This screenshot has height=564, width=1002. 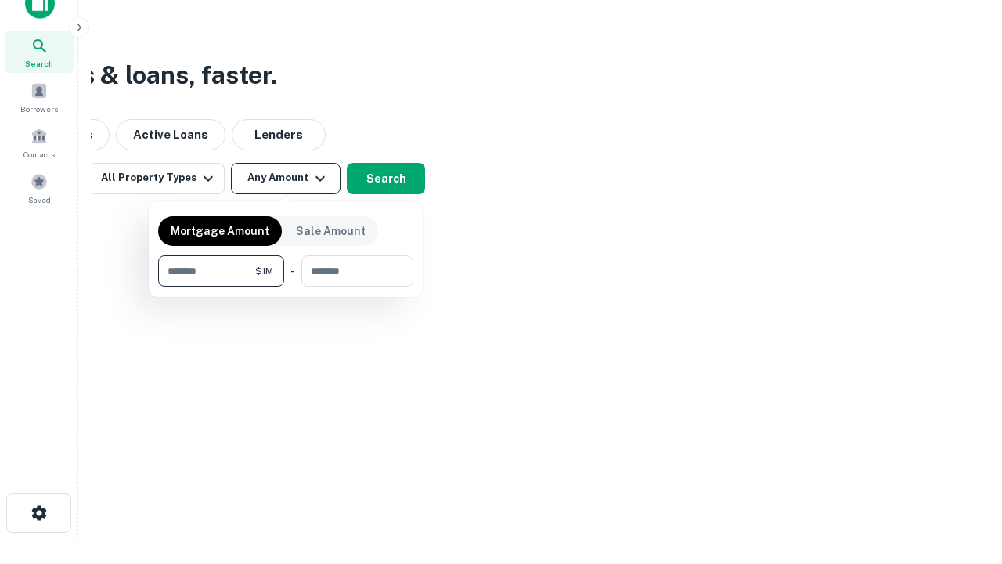 I want to click on p: Mortgage Amount, so click(x=220, y=231).